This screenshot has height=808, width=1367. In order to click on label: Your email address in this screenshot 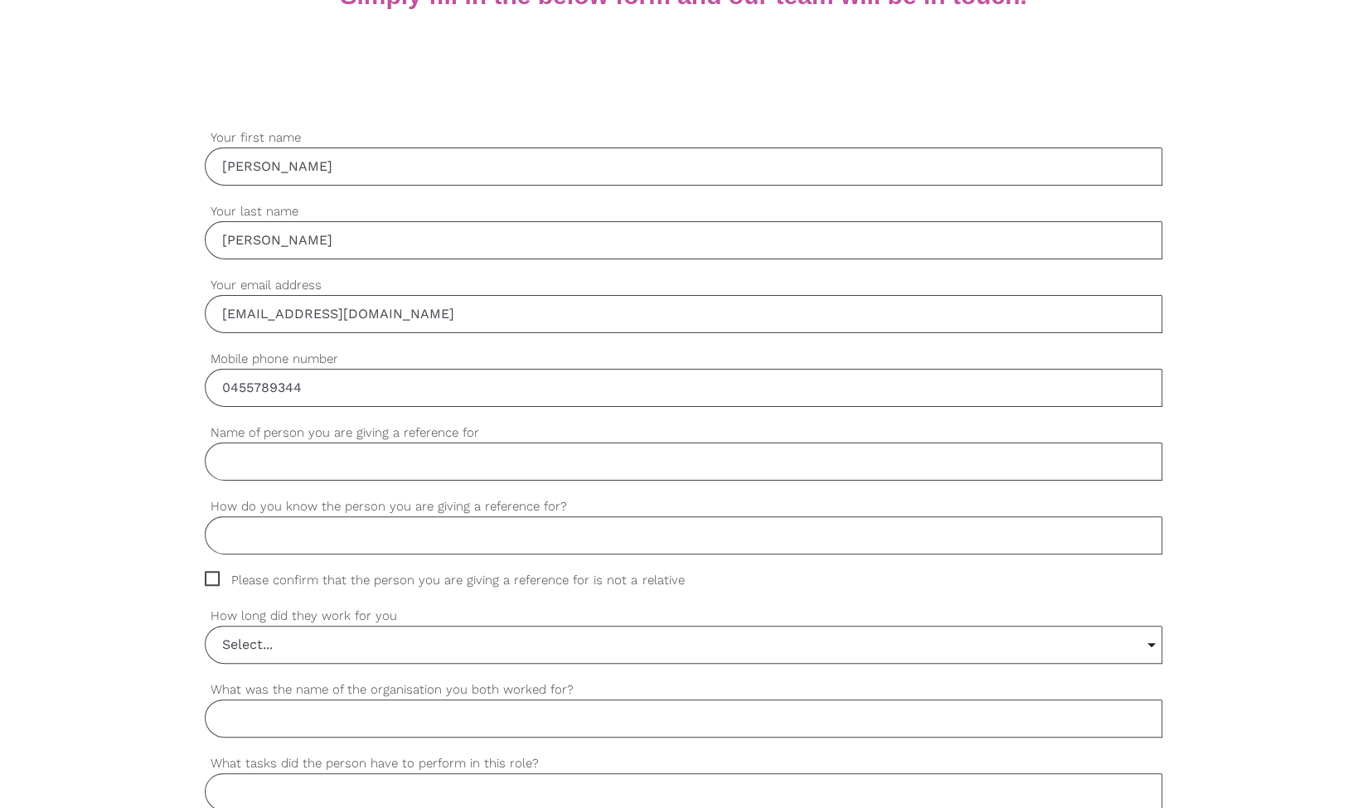, I will do `click(683, 285)`.